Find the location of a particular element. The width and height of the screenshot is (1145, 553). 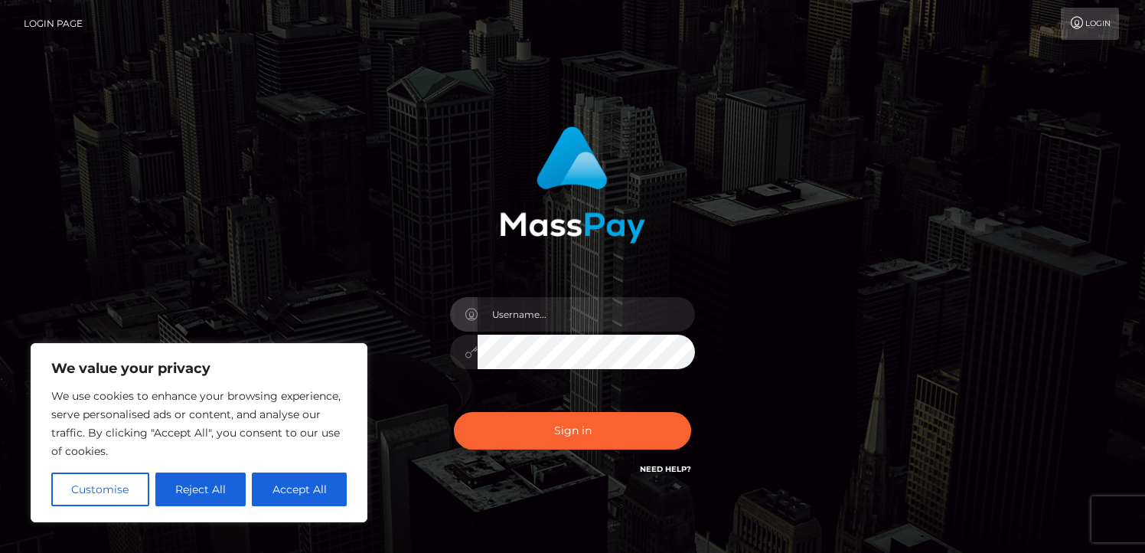

button: Reject All is located at coordinates (201, 489).